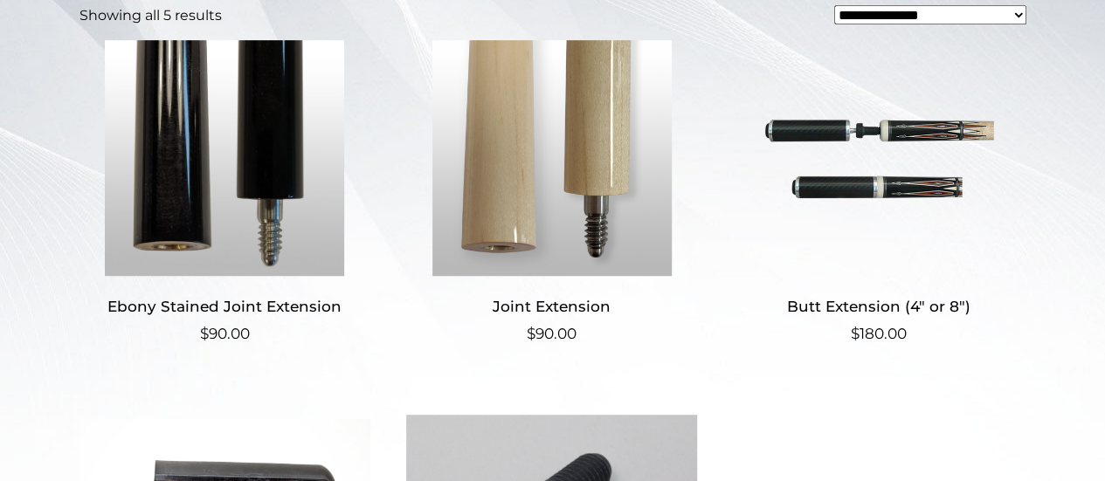 The width and height of the screenshot is (1105, 481). Describe the element at coordinates (551, 192) in the screenshot. I see `a: Joint Extension $90.00` at that location.